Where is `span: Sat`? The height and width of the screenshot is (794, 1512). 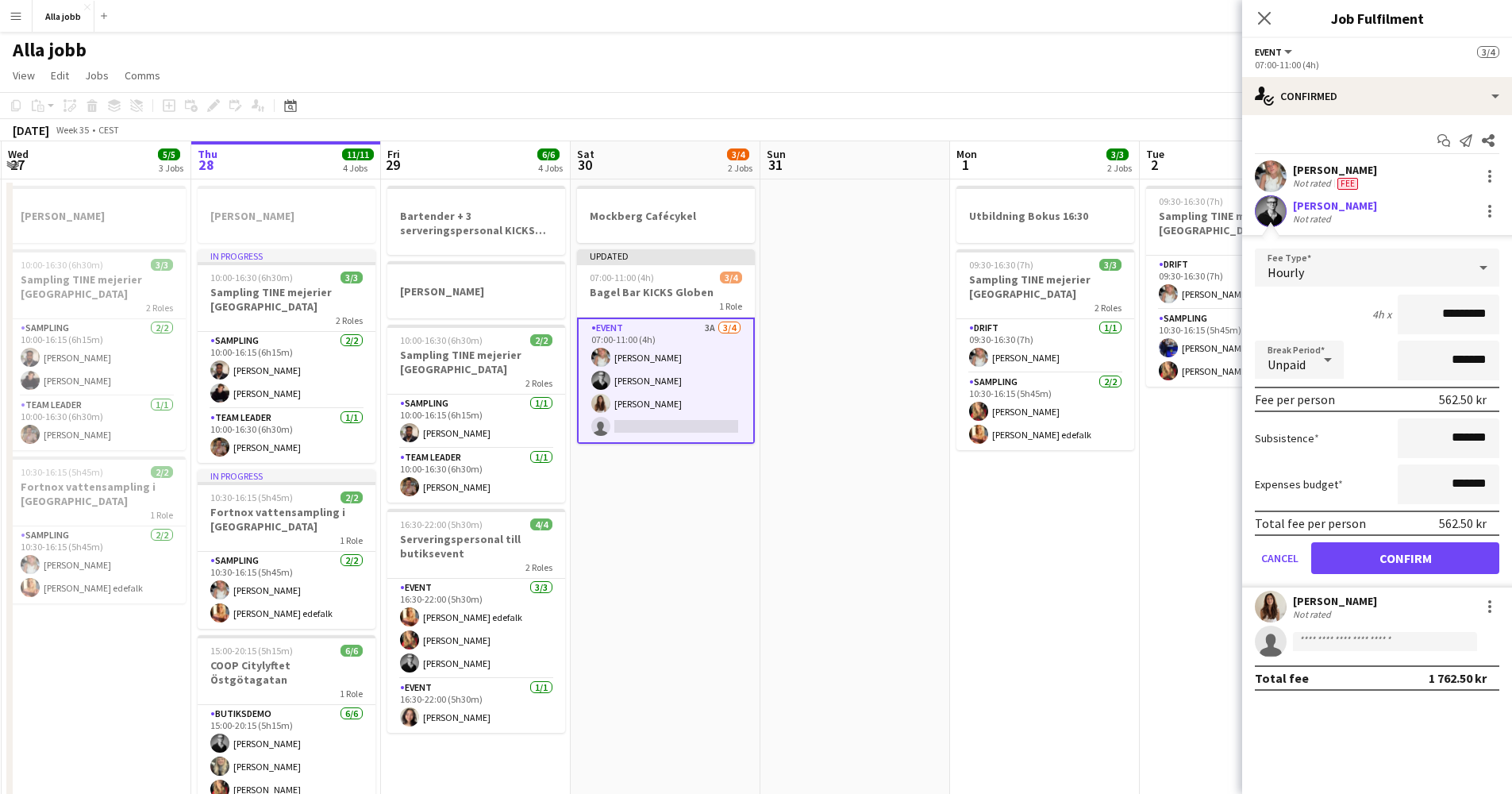
span: Sat is located at coordinates (586, 154).